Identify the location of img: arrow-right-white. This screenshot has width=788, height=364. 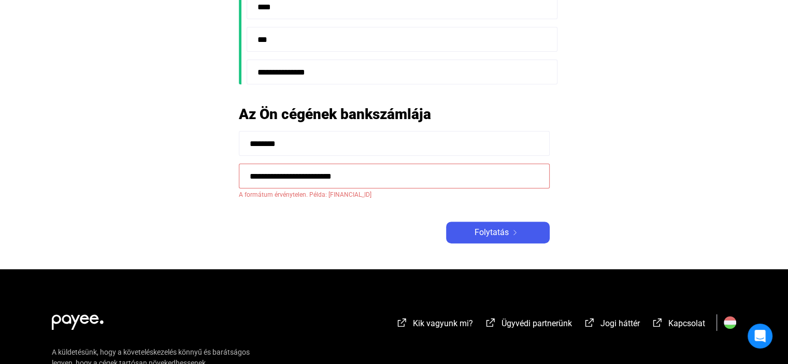
(515, 232).